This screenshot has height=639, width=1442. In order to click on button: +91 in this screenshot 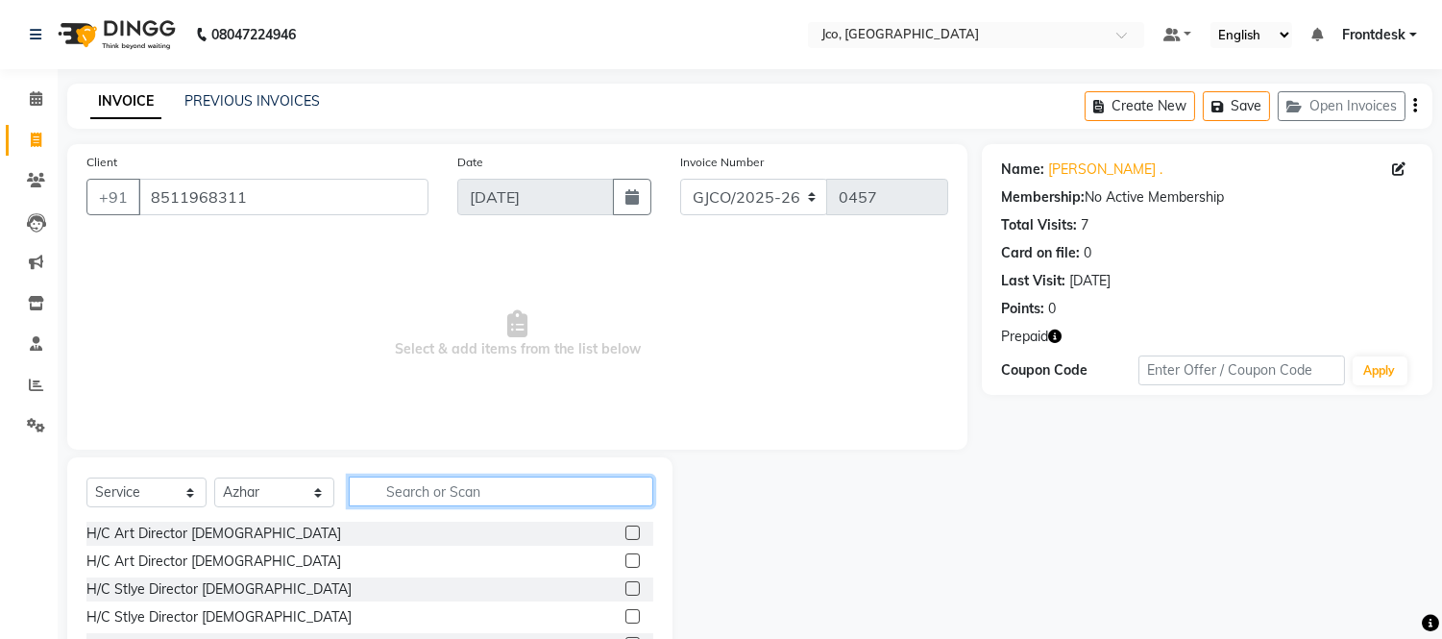, I will do `click(113, 197)`.